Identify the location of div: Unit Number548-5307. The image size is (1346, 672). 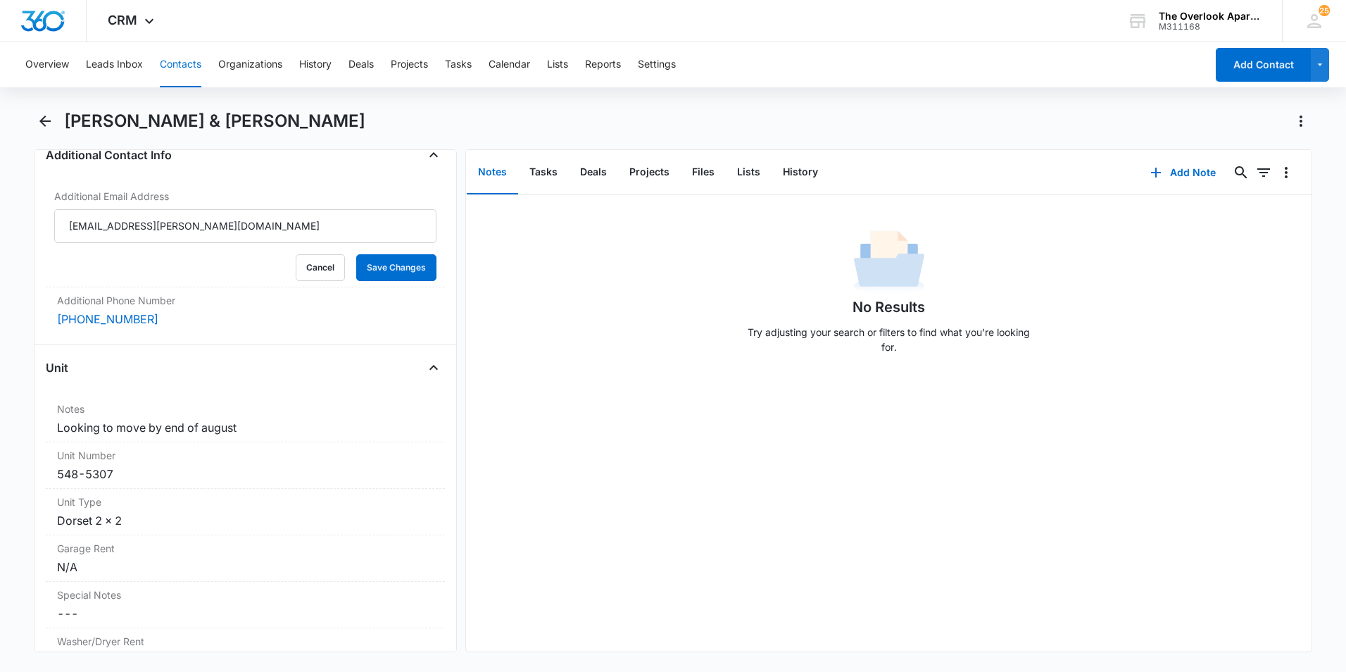
(245, 465).